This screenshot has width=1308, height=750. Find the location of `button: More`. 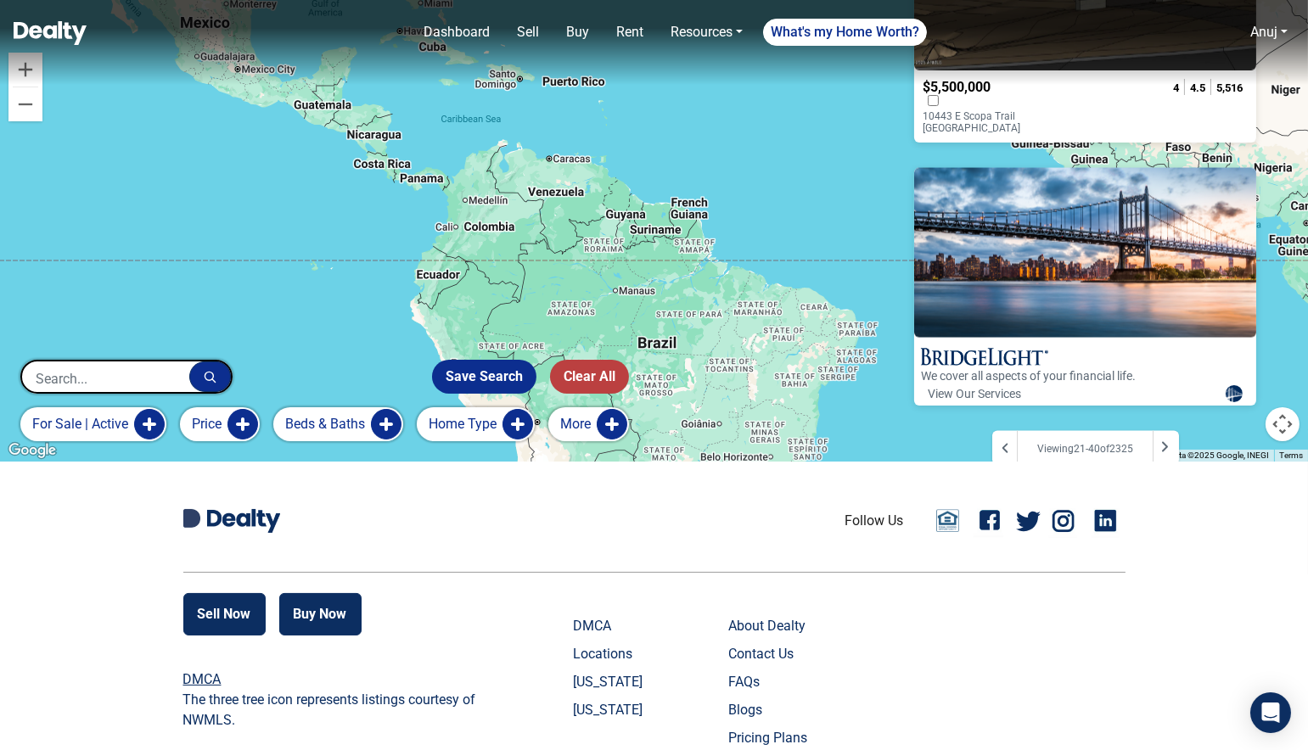

button: More is located at coordinates (588, 424).